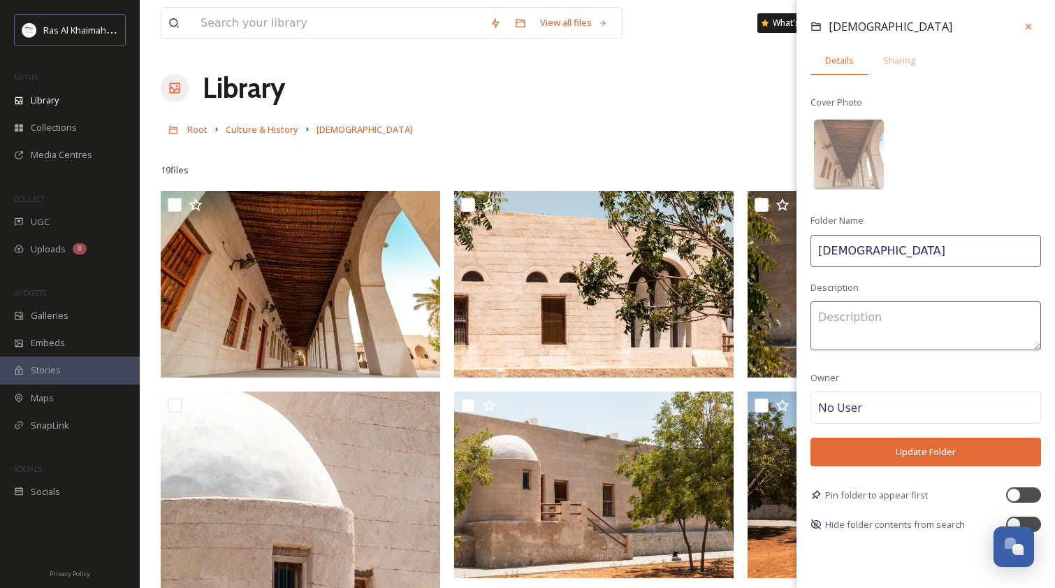 The image size is (1055, 588). Describe the element at coordinates (80, 249) in the screenshot. I see `div: 8` at that location.